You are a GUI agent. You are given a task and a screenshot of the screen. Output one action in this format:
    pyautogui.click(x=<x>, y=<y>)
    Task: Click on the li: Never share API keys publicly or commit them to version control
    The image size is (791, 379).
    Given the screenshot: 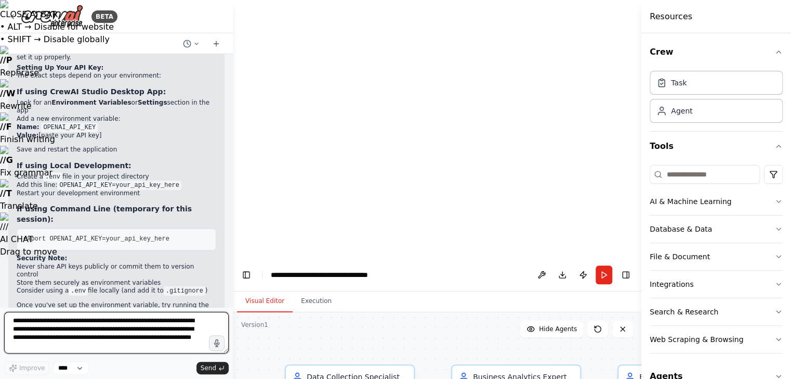 What is the action you would take?
    pyautogui.click(x=116, y=270)
    